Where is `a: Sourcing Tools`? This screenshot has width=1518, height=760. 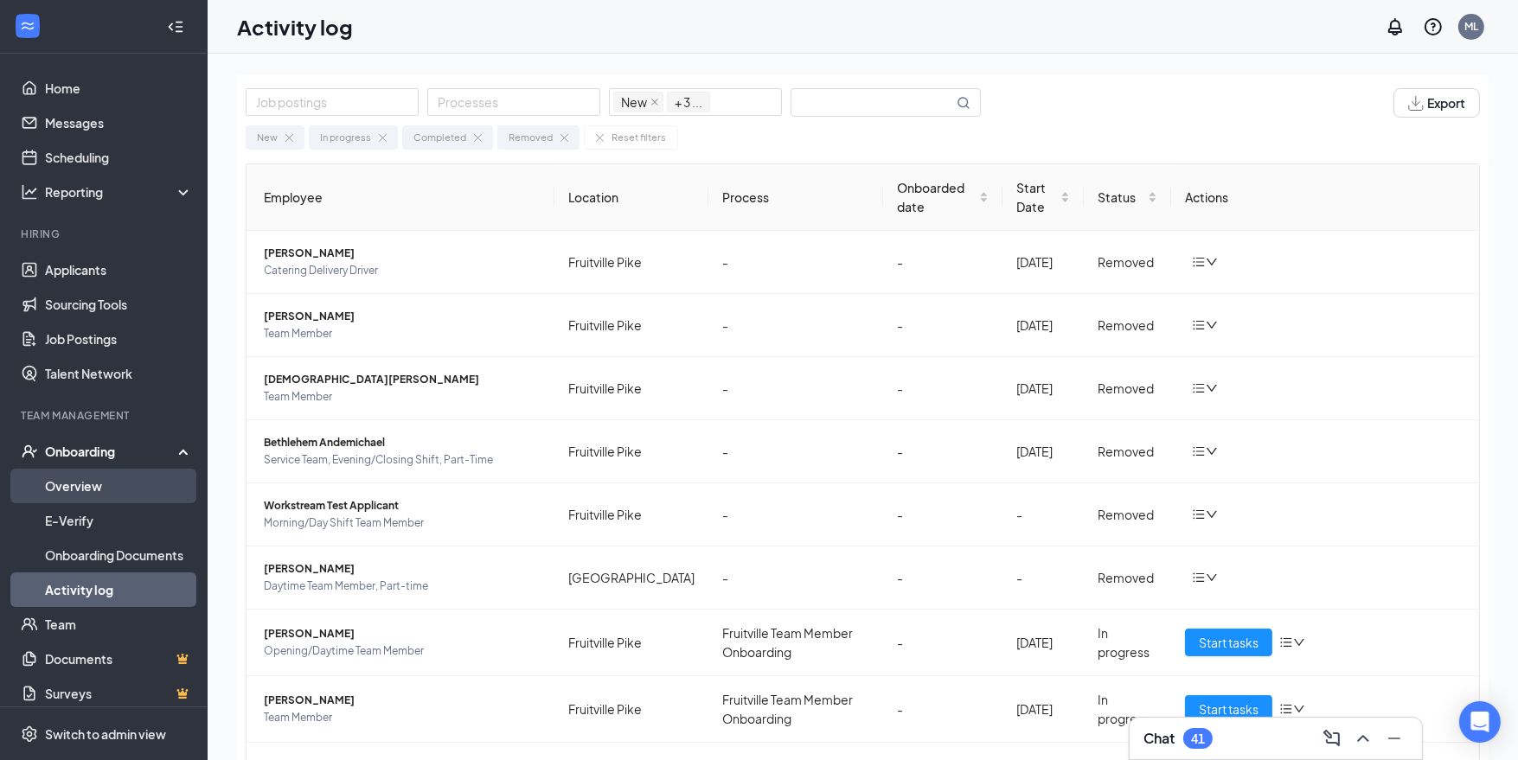
a: Sourcing Tools is located at coordinates (118, 304).